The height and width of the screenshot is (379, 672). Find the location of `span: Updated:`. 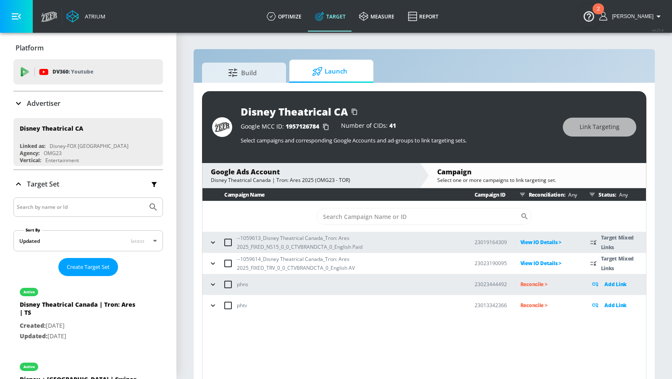

span: Updated: is located at coordinates (34, 335).